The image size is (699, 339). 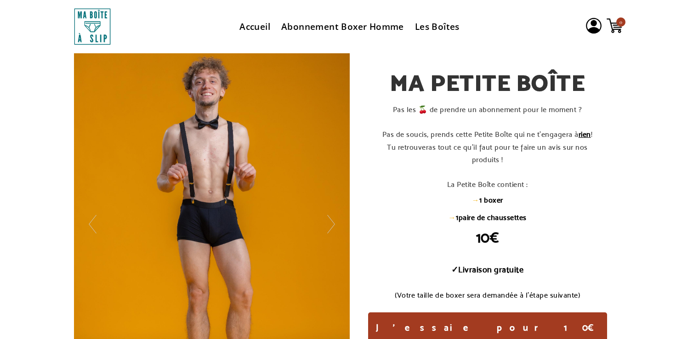 What do you see at coordinates (488, 147) in the screenshot?
I see `span: Pas de soucis, prends cette Petite Boîte qui ne t'engagera à ! Tu retrouveras tout ce qu'il faut ...` at bounding box center [488, 147].